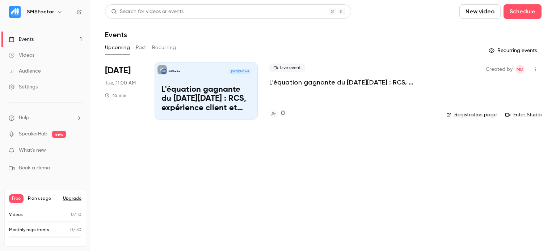 The width and height of the screenshot is (556, 251). I want to click on span: Free, so click(16, 199).